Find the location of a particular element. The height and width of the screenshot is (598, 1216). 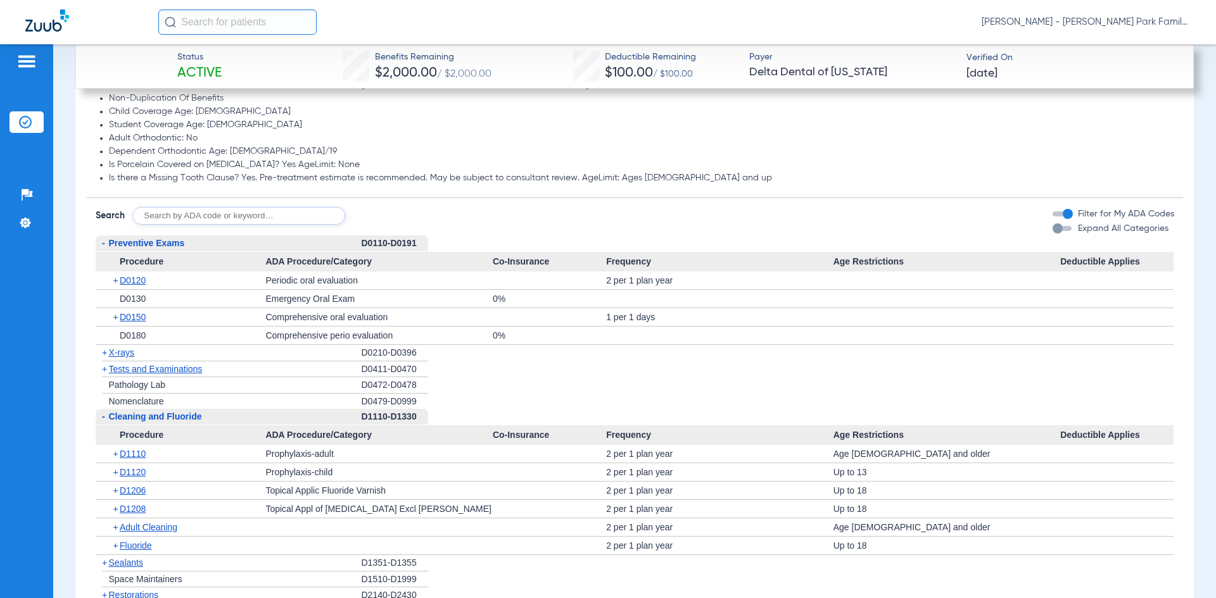

span: D1120 is located at coordinates (132, 472).